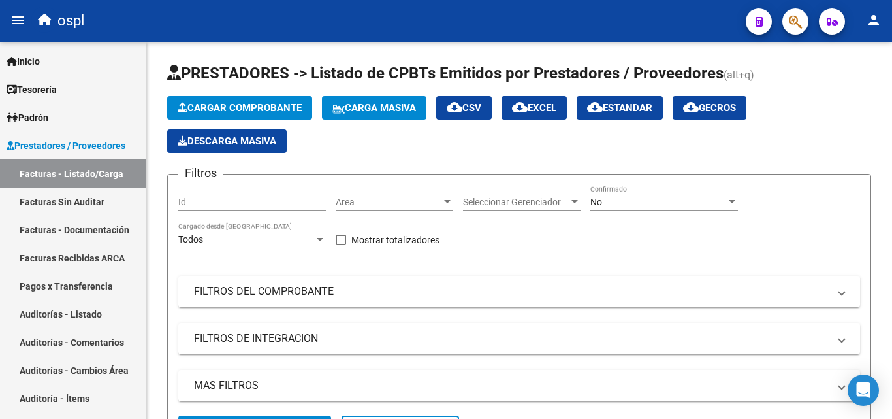 Image resolution: width=892 pixels, height=419 pixels. I want to click on mat-panel-title: FILTROS DEL COMPROBANTE, so click(511, 291).